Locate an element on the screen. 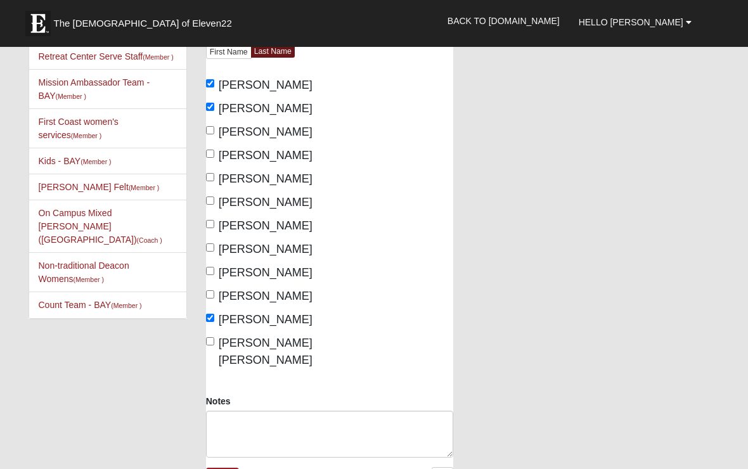 The width and height of the screenshot is (748, 469). small: (Coach ) is located at coordinates (150, 240).